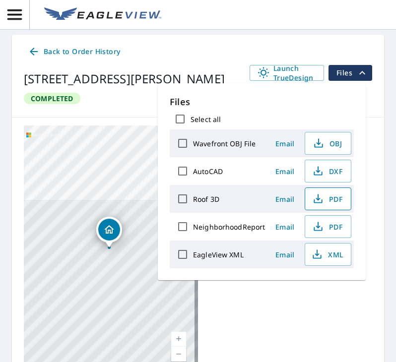 Image resolution: width=396 pixels, height=362 pixels. What do you see at coordinates (74, 52) in the screenshot?
I see `span: Back to Order History` at bounding box center [74, 52].